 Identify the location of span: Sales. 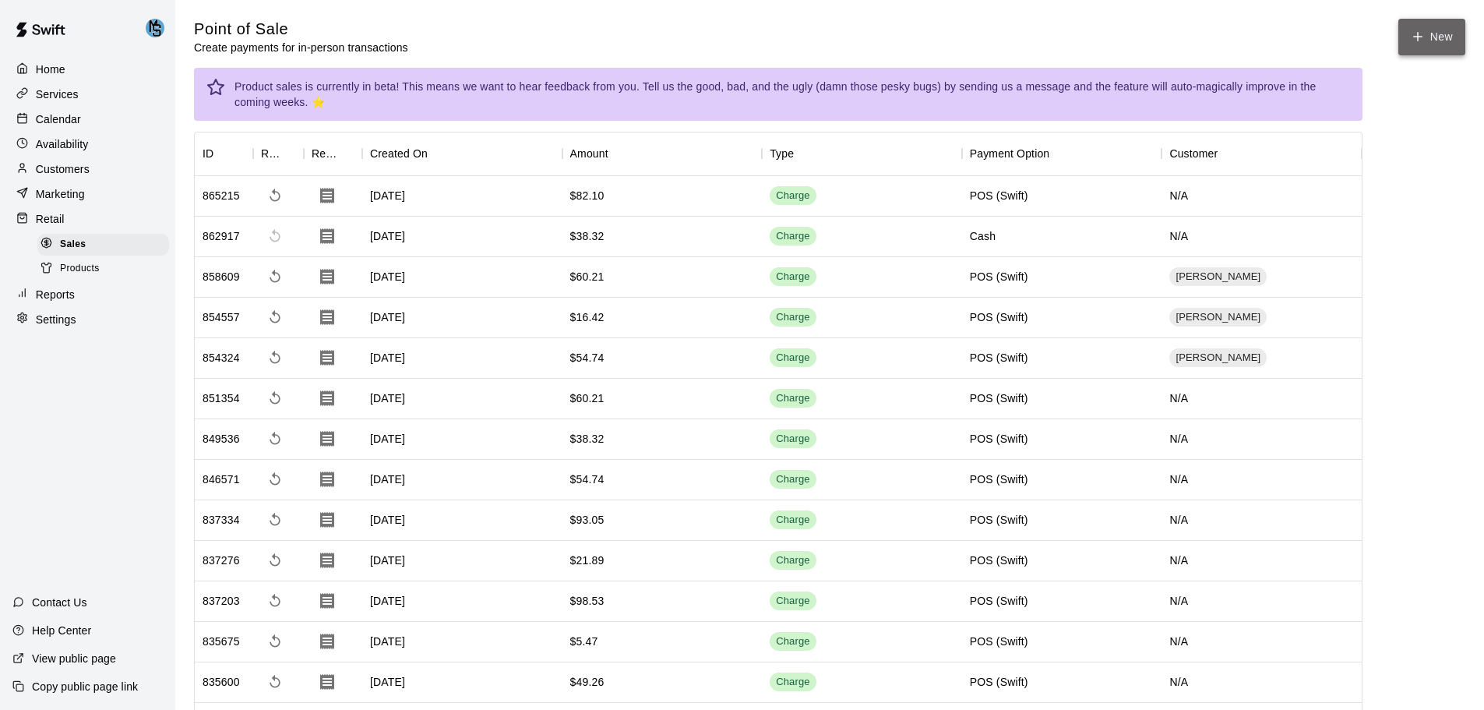
(72, 245).